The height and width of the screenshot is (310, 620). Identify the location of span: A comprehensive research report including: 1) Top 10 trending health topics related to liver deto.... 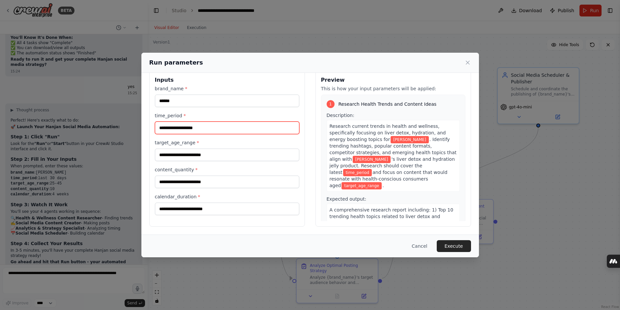
(392, 230).